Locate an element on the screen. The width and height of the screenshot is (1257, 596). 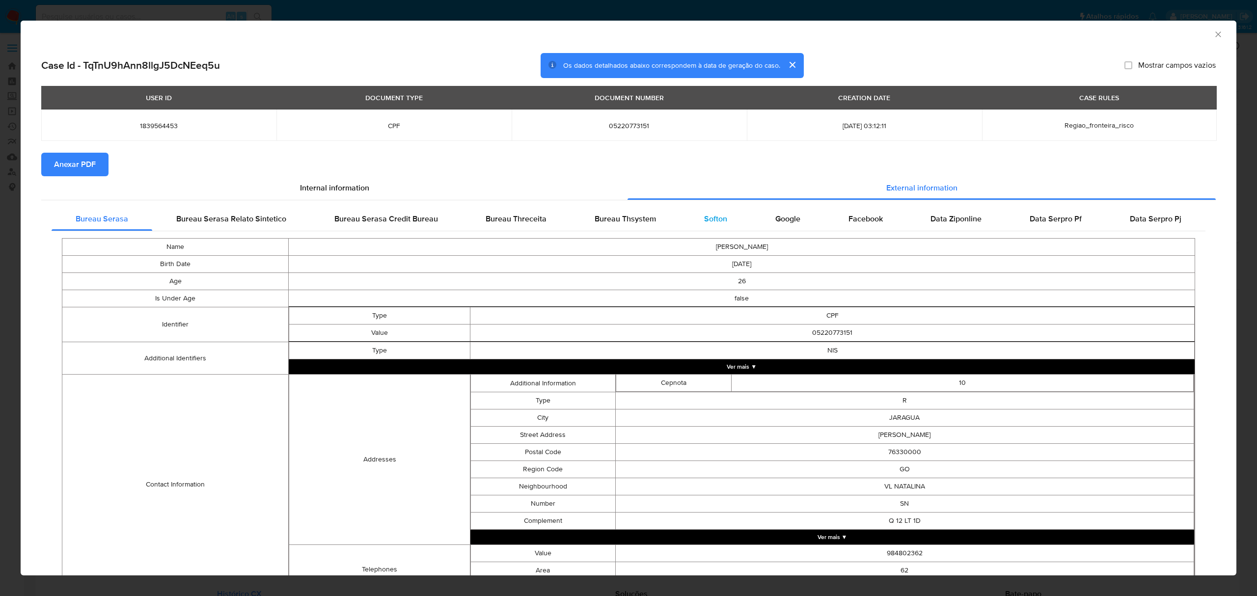
td: Area is located at coordinates (543, 571).